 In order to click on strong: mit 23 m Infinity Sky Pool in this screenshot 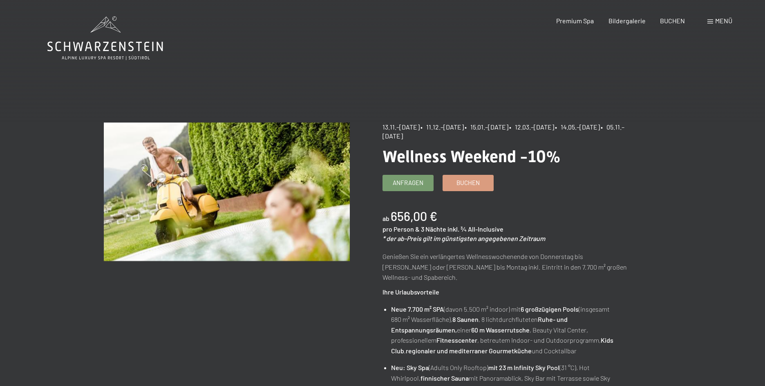, I will do `click(524, 367)`.